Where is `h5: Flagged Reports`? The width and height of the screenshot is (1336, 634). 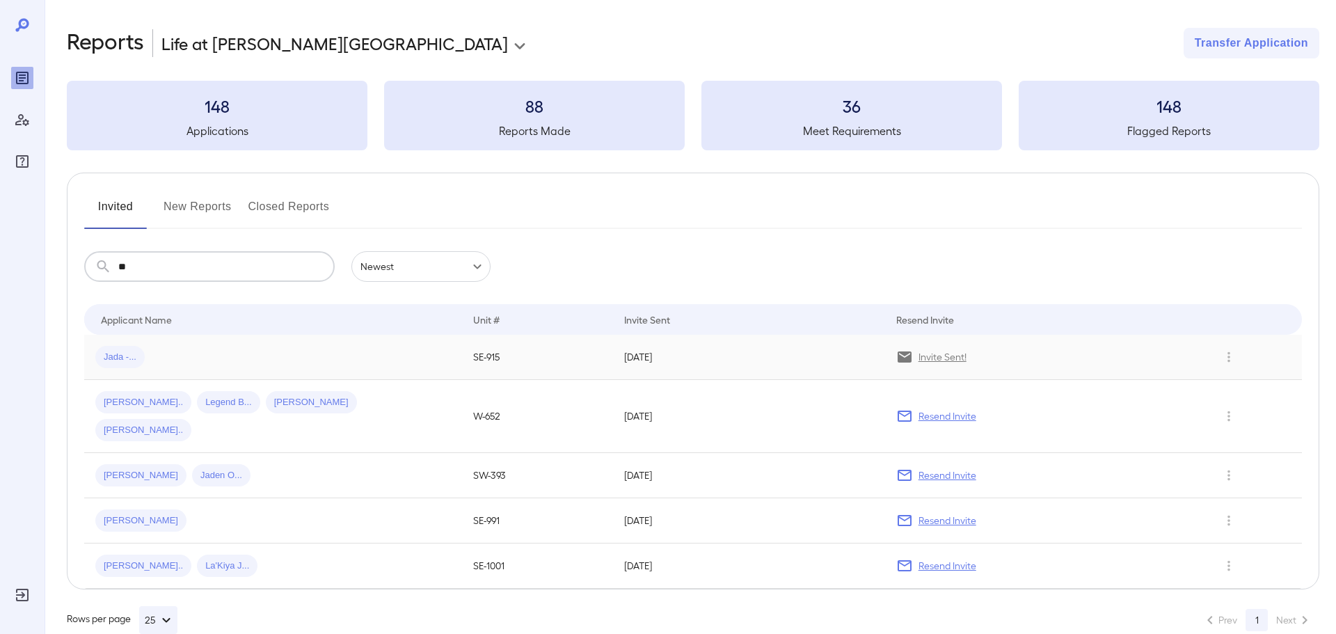 h5: Flagged Reports is located at coordinates (1169, 131).